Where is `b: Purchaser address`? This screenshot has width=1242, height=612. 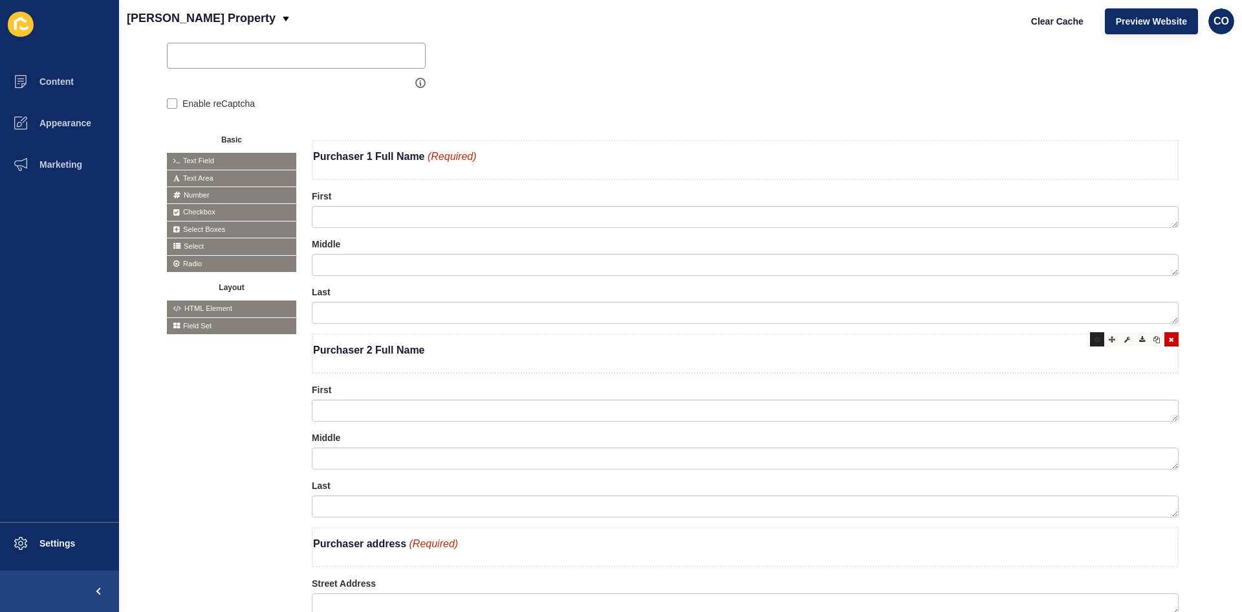
b: Purchaser address is located at coordinates (360, 543).